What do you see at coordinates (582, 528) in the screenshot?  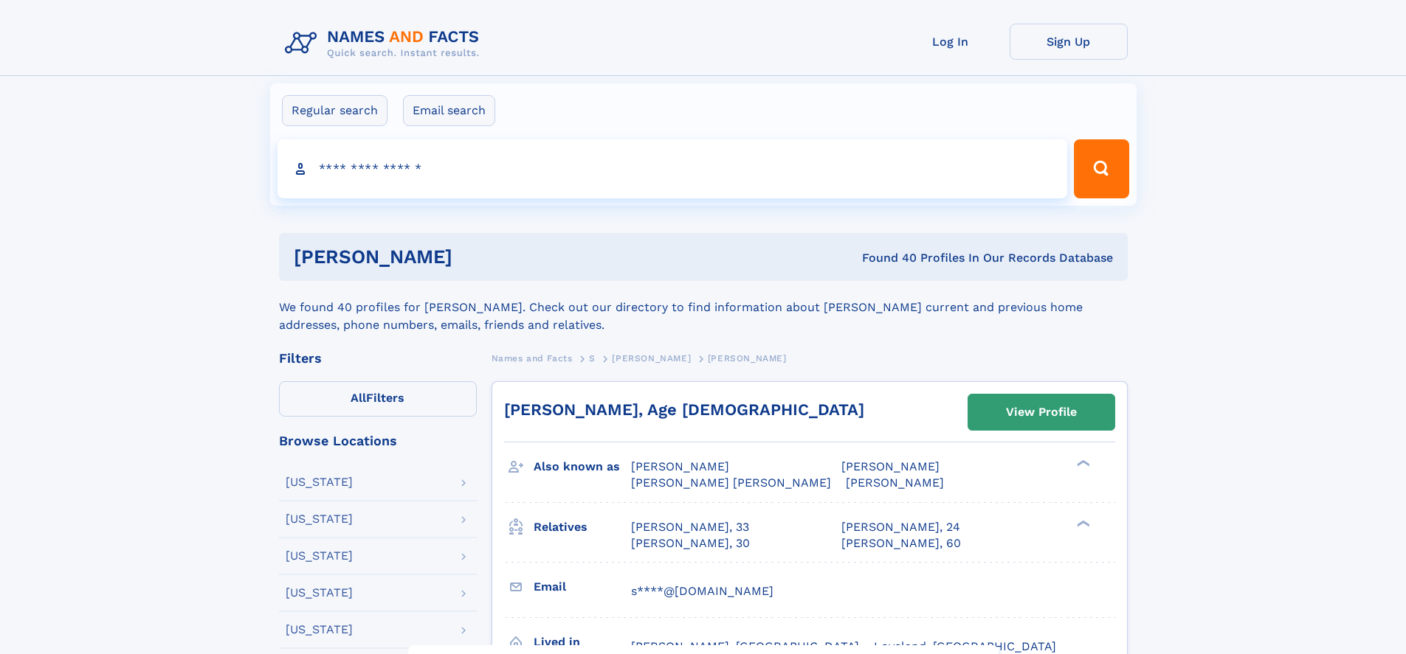 I see `h3: Relatives` at bounding box center [582, 528].